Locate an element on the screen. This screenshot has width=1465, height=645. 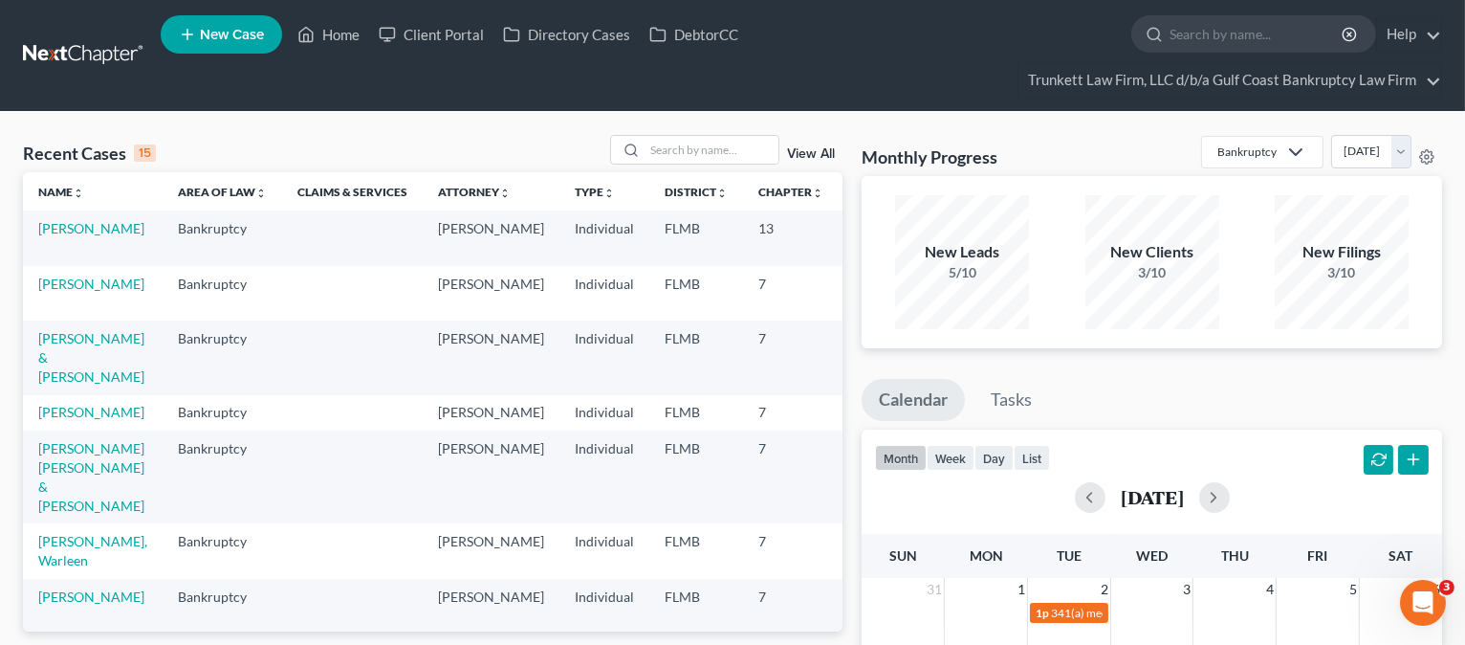
div: New Leads is located at coordinates (962, 251).